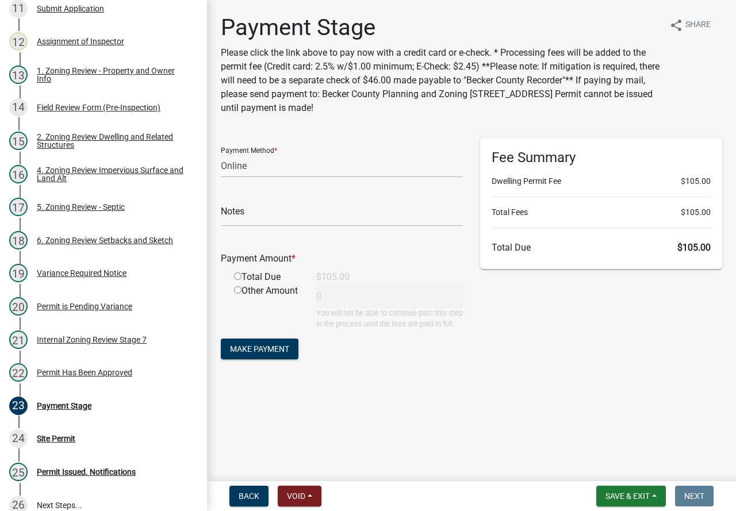 Image resolution: width=736 pixels, height=511 pixels. I want to click on div: 19, so click(18, 273).